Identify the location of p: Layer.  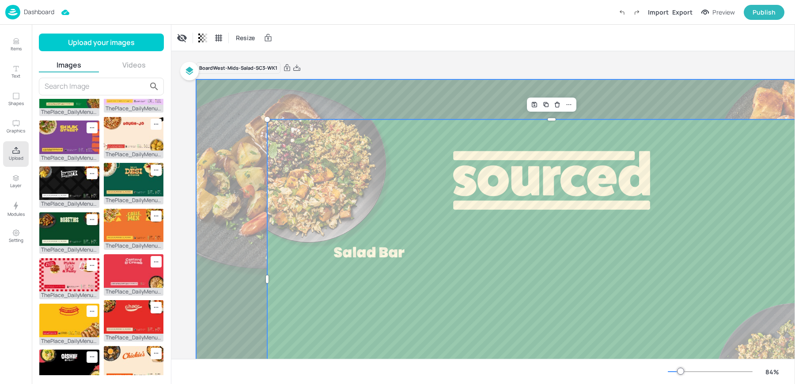
(16, 186).